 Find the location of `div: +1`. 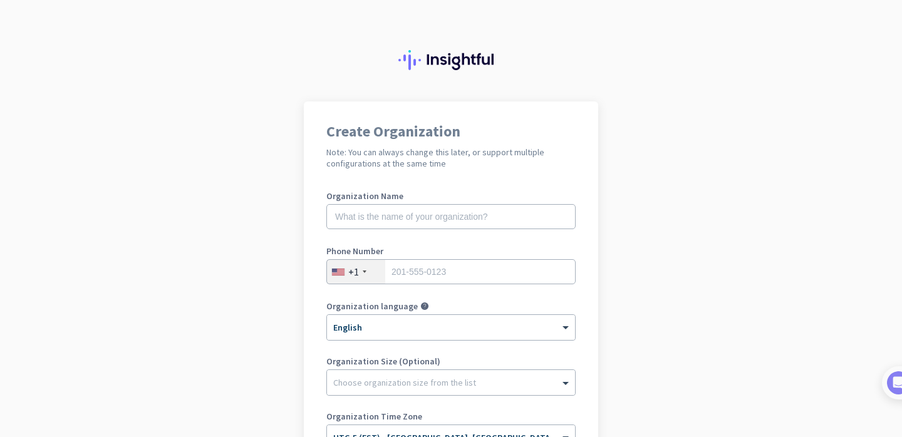

div: +1 is located at coordinates (353, 272).